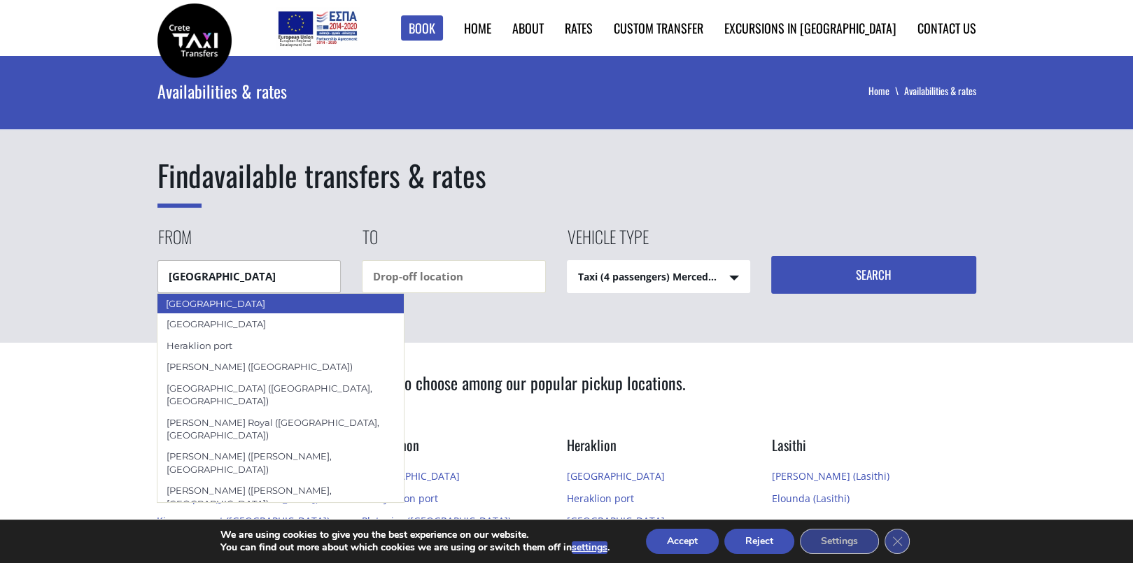  I want to click on li: Availabilities & rates, so click(940, 91).